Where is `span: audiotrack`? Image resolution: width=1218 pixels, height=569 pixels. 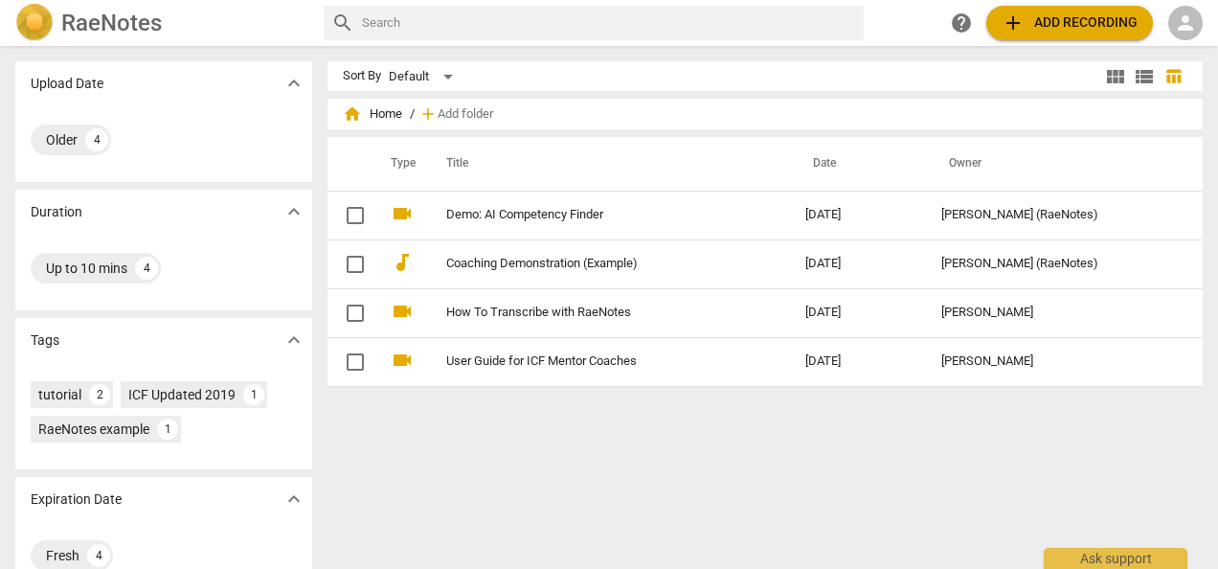
span: audiotrack is located at coordinates (402, 262).